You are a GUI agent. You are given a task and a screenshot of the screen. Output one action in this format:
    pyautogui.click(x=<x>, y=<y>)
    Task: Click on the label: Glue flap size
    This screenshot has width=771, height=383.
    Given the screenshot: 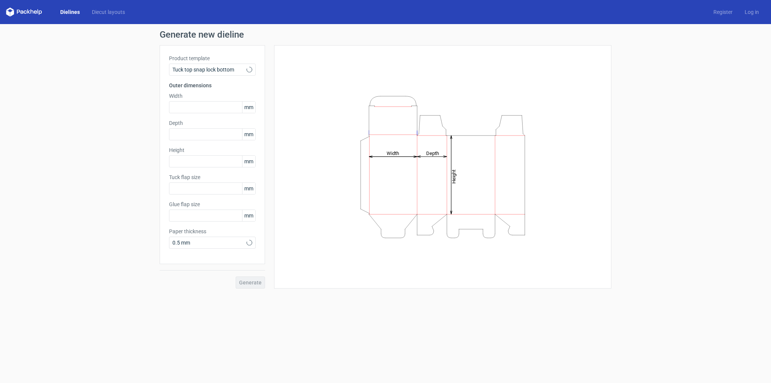 What is the action you would take?
    pyautogui.click(x=212, y=204)
    